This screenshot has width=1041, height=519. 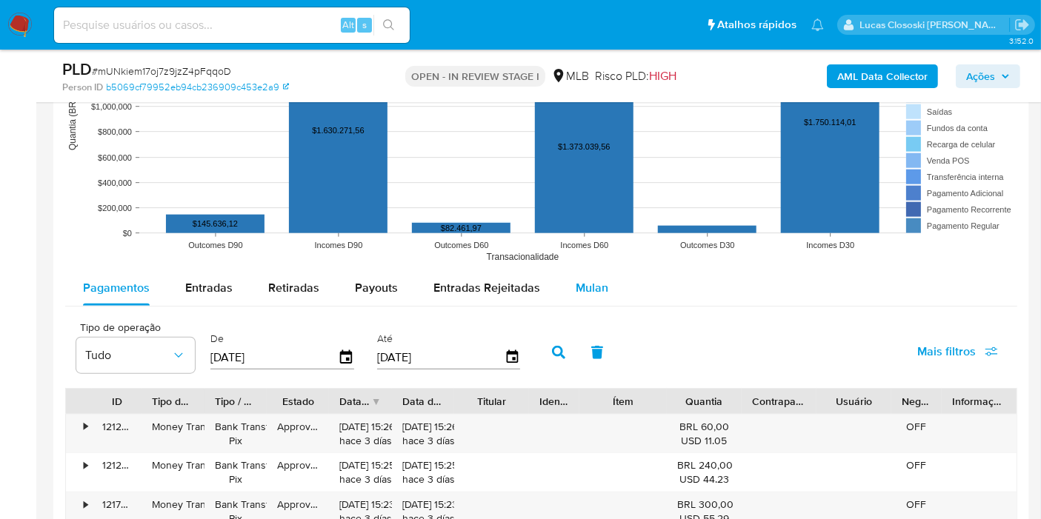 I want to click on button: search-icon, so click(x=388, y=25).